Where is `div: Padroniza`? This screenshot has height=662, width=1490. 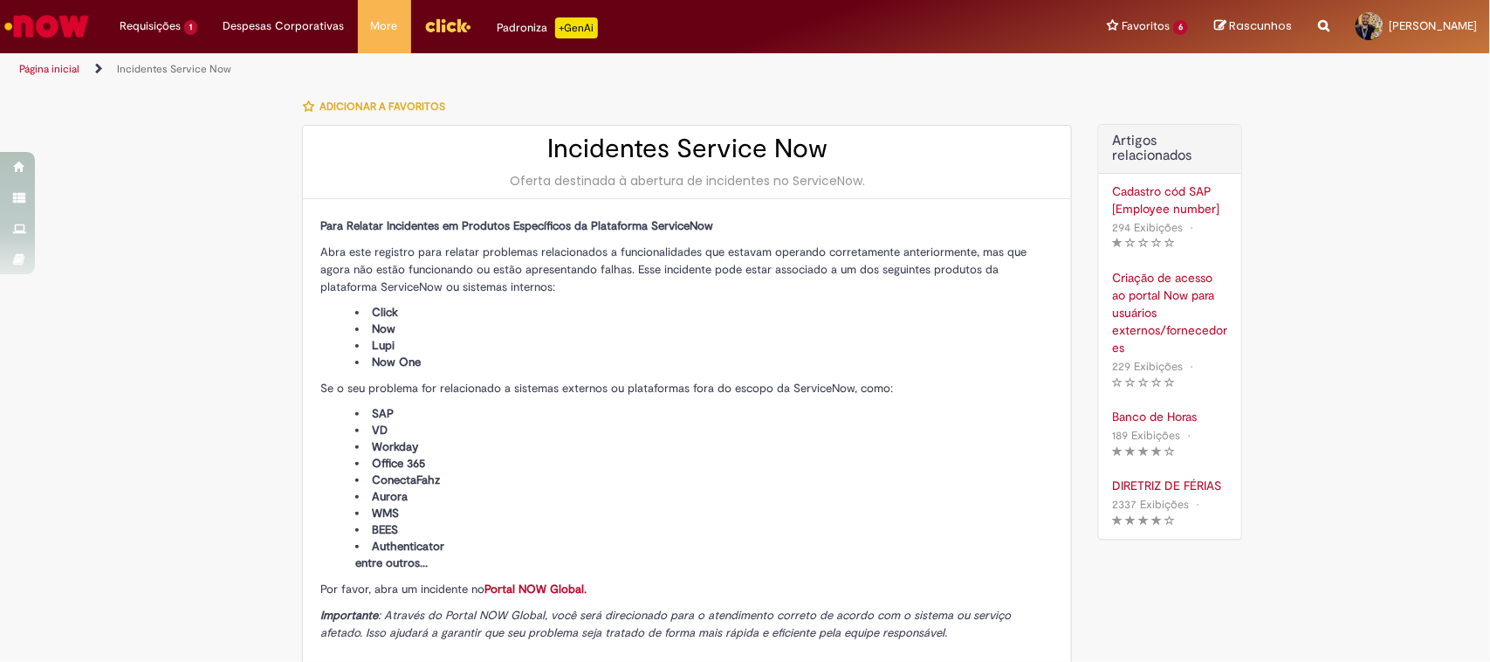 div: Padroniza is located at coordinates (547, 28).